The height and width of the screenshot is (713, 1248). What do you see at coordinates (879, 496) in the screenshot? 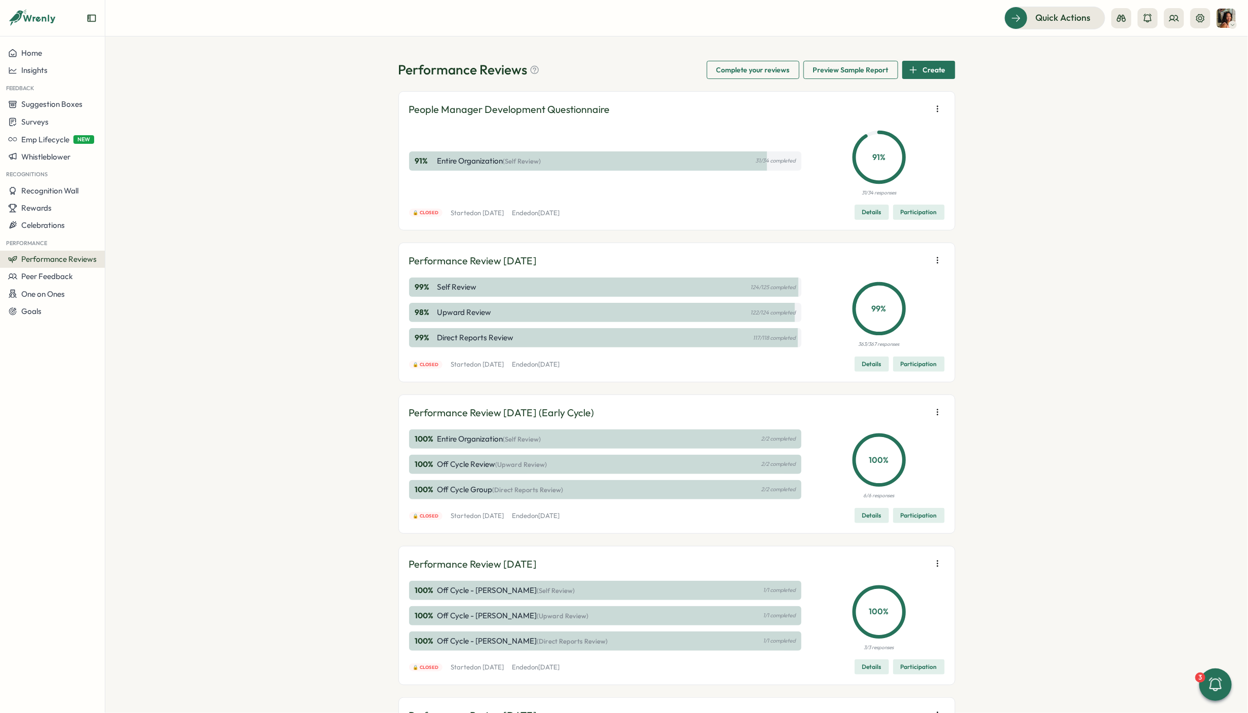
I see `p: 6/6 responses` at bounding box center [879, 496].